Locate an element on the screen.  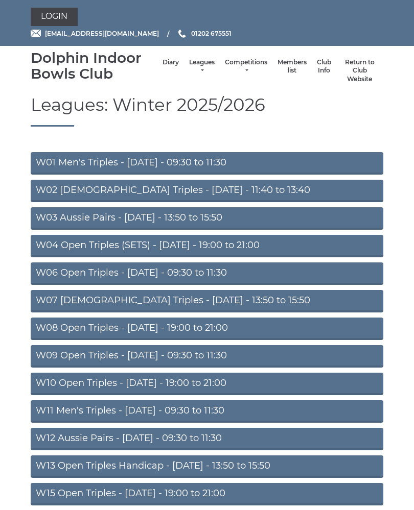
a: Return to Club Website is located at coordinates (360, 71).